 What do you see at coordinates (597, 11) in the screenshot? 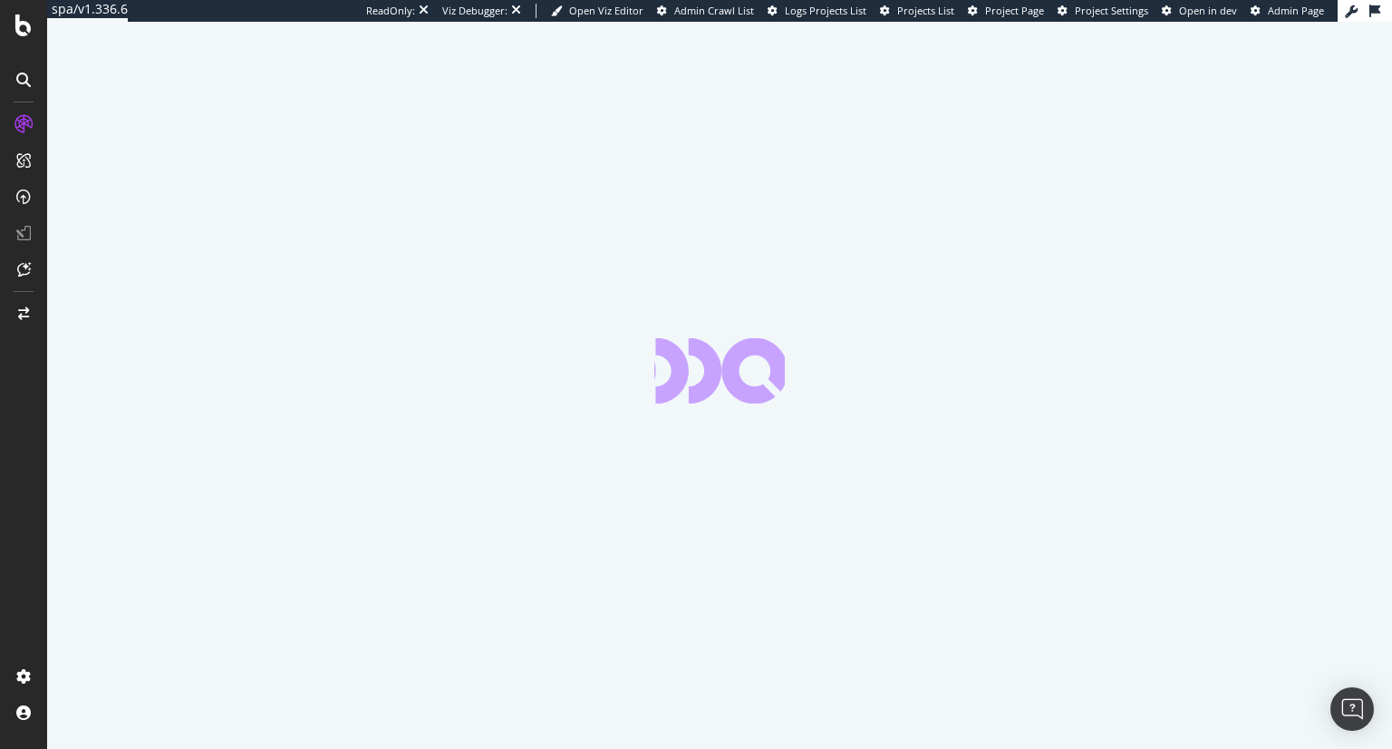
I see `a: Open Viz Editor` at bounding box center [597, 11].